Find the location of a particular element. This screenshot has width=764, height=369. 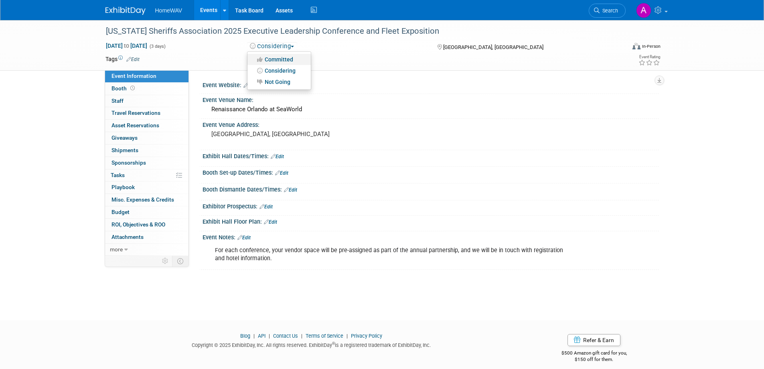

span: Booth is located at coordinates (124, 88).